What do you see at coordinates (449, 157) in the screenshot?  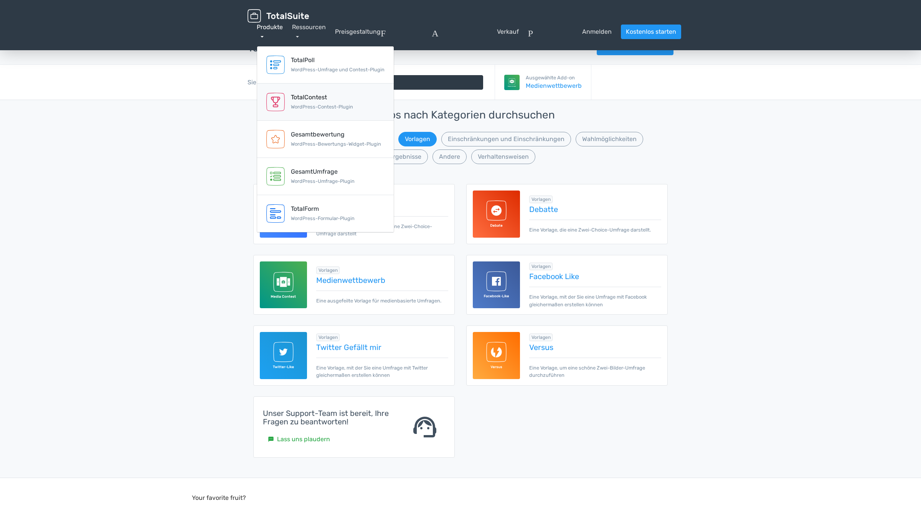 I see `button: Andere` at bounding box center [449, 157].